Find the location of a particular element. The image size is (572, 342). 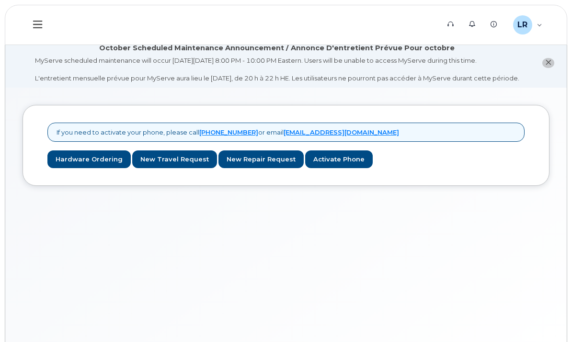

div: October Scheduled Maintenance Announcement / Annonce D'entretient Prévue Pour octobre is located at coordinates (277, 48).